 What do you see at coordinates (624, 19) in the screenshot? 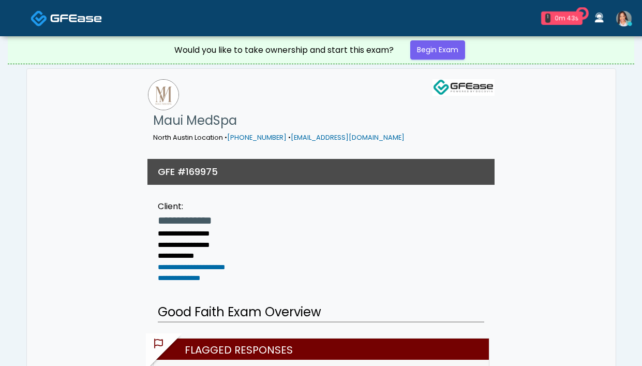
I see `img: Jennifer Ekeh` at bounding box center [624, 19].